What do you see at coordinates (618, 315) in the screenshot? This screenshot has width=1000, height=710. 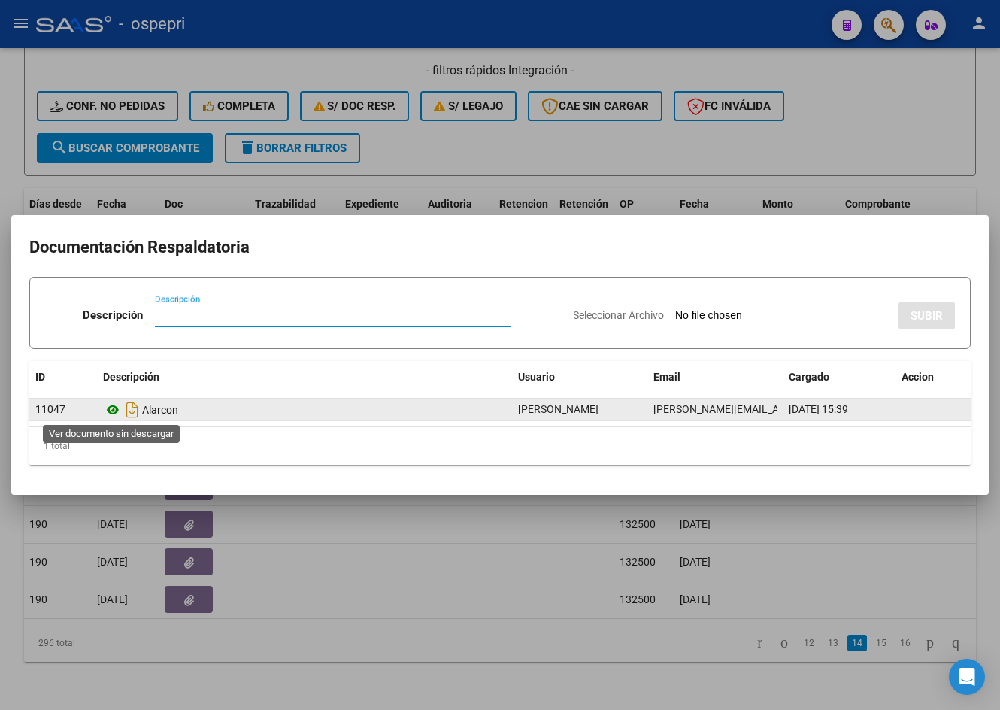 I see `span: Seleccionar Archivo` at bounding box center [618, 315].